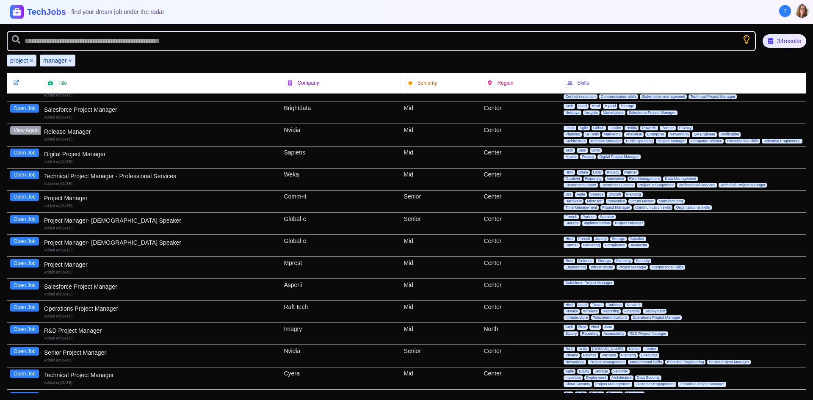 The image size is (813, 400). What do you see at coordinates (628, 355) in the screenshot?
I see `span: Planning` at bounding box center [628, 355].